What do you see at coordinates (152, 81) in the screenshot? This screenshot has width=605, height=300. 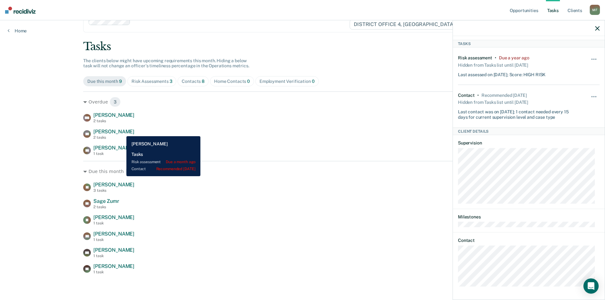 I see `div: Risk Assessments` at bounding box center [152, 81].